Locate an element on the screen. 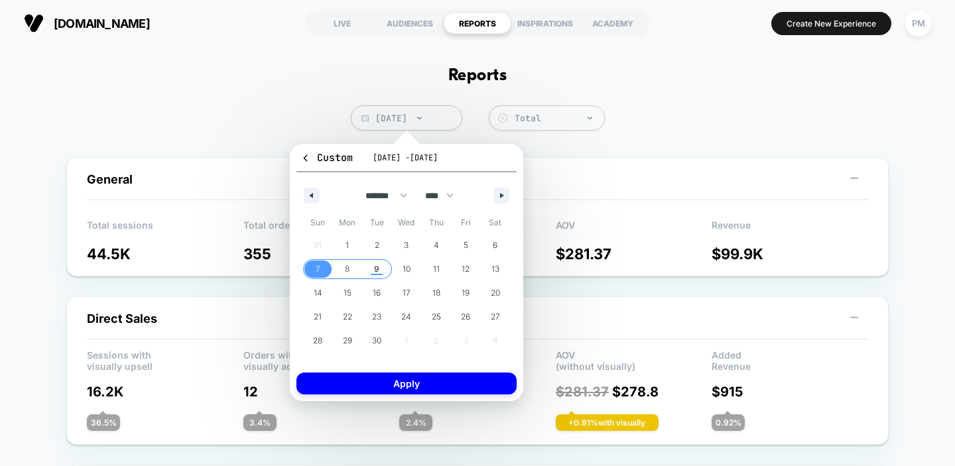 The image size is (955, 466). div: 0.92 % is located at coordinates (728, 423).